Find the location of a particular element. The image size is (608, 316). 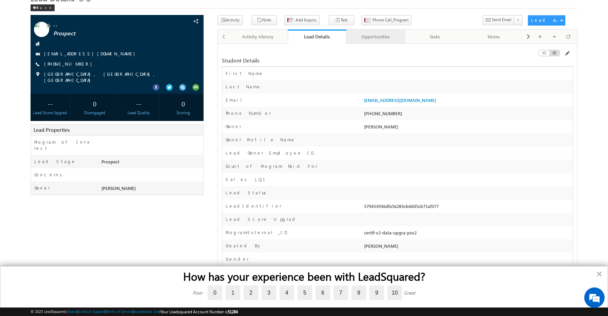

label: ProgramExternal_ID is located at coordinates (256, 232).